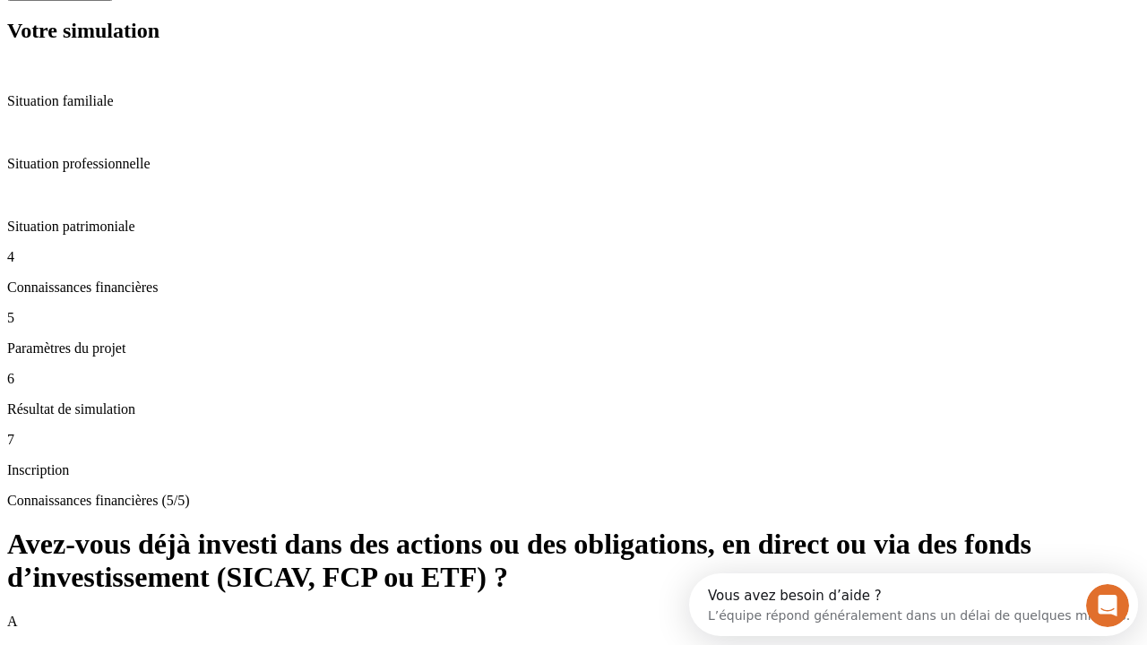 The image size is (1147, 645). Describe the element at coordinates (573, 622) in the screenshot. I see `p: A` at that location.